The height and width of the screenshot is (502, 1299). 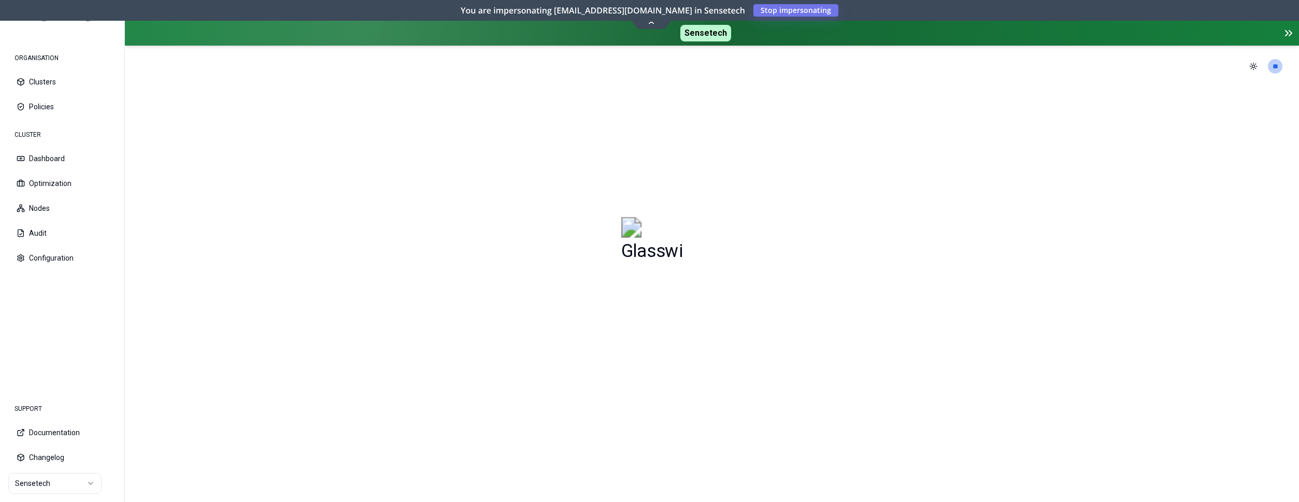 I want to click on div: CLUSTER, so click(x=62, y=135).